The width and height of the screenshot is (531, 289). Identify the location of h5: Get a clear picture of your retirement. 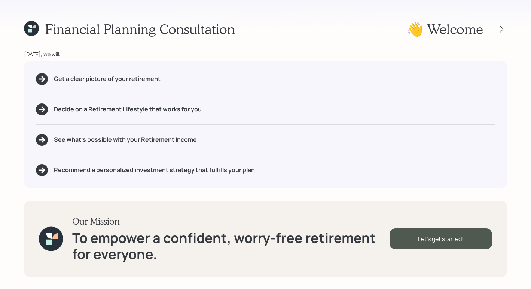
(107, 79).